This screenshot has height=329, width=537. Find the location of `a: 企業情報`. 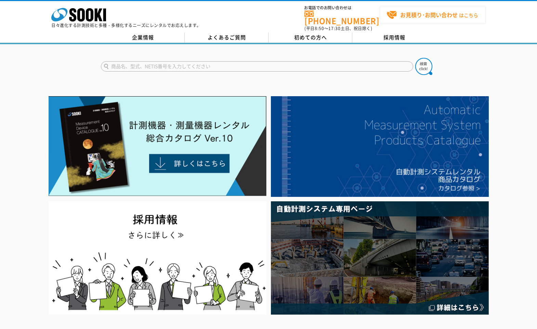

a: 企業情報 is located at coordinates (143, 38).